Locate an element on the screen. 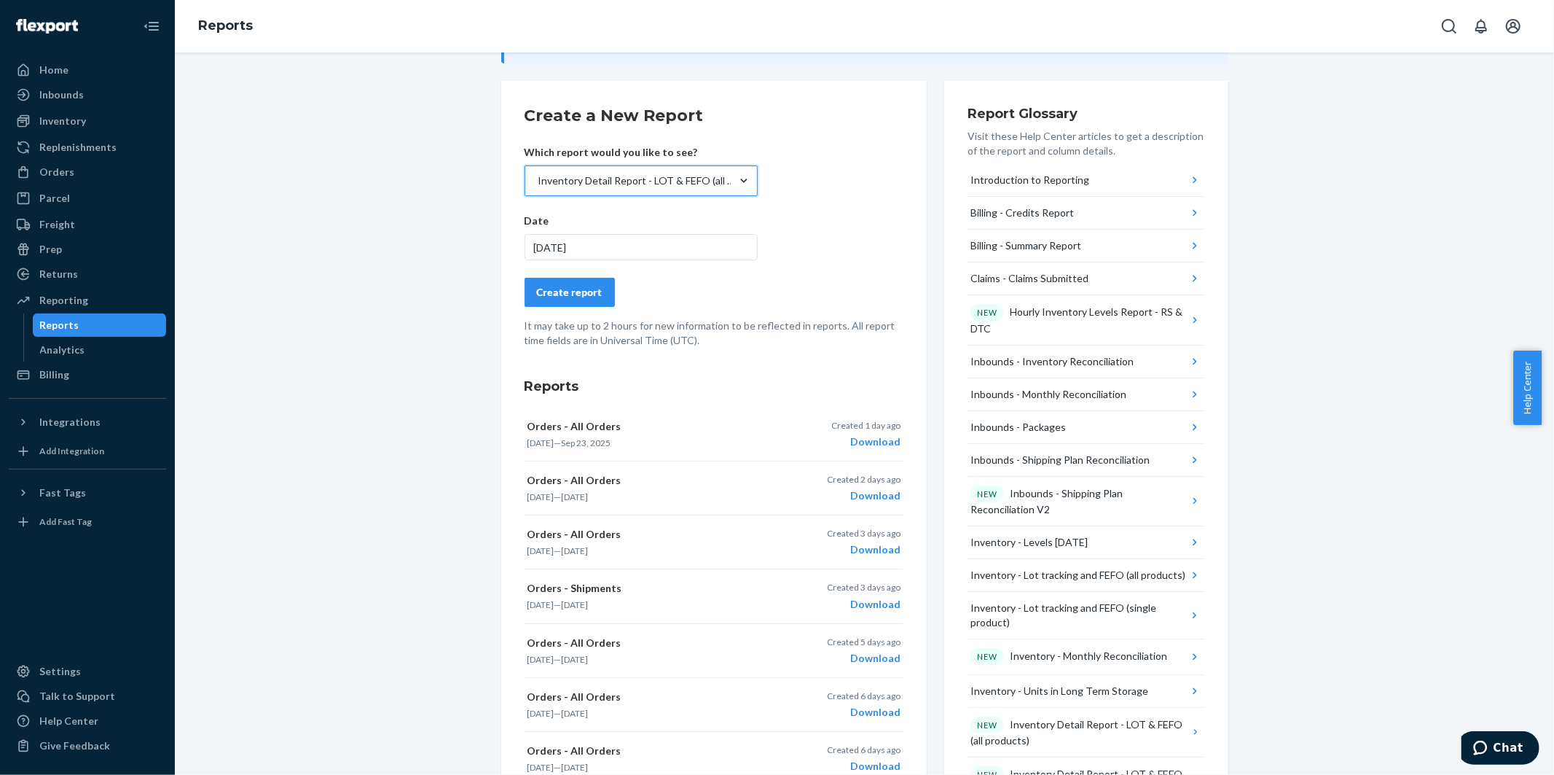 The width and height of the screenshot is (1554, 775). a: Inventory is located at coordinates (87, 121).